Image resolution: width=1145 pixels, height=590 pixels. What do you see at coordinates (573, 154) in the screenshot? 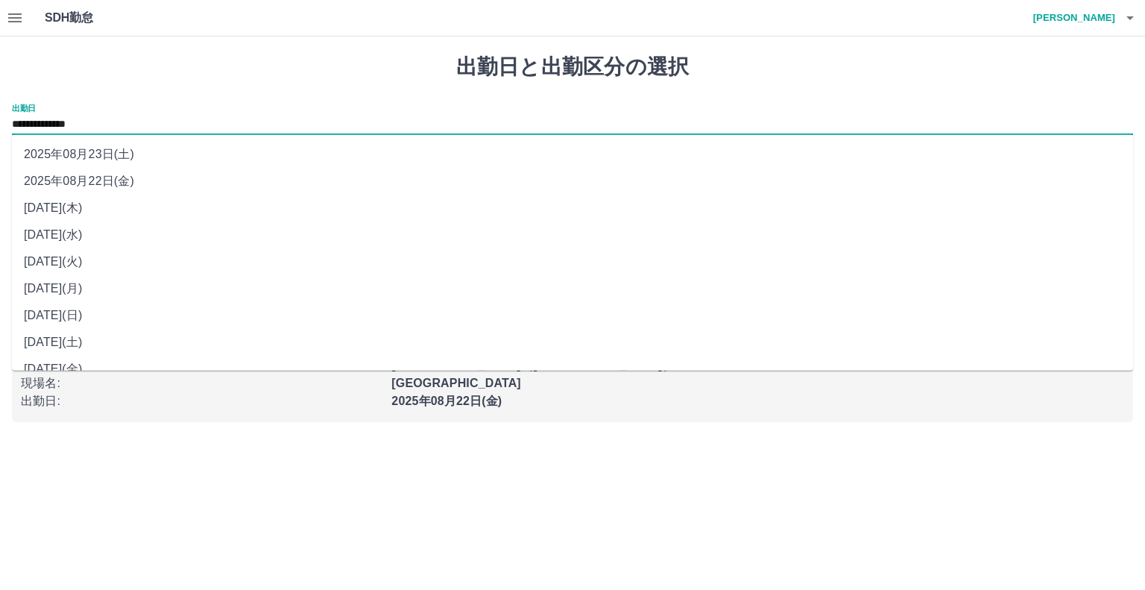
I see `li: 2025年08月23日(土)` at bounding box center [573, 154].